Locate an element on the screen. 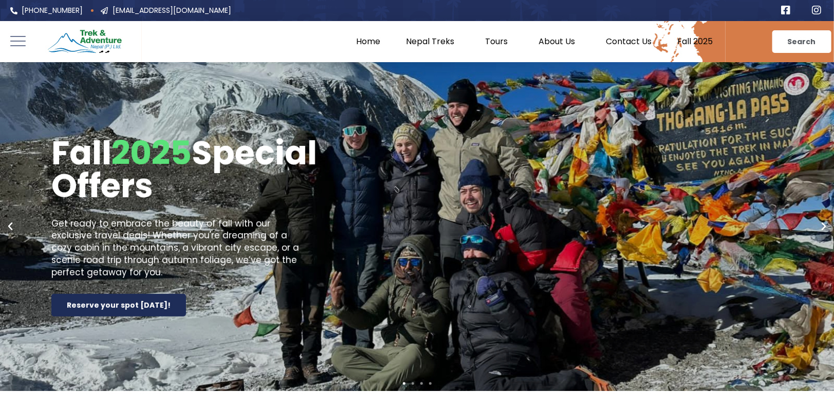 The width and height of the screenshot is (834, 411). img: Trek & Adventure Nepal is located at coordinates (85, 42).